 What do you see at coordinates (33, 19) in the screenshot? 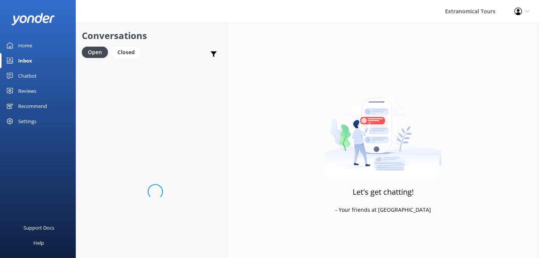
I see `img: yonder-white-logo.png` at bounding box center [33, 19].